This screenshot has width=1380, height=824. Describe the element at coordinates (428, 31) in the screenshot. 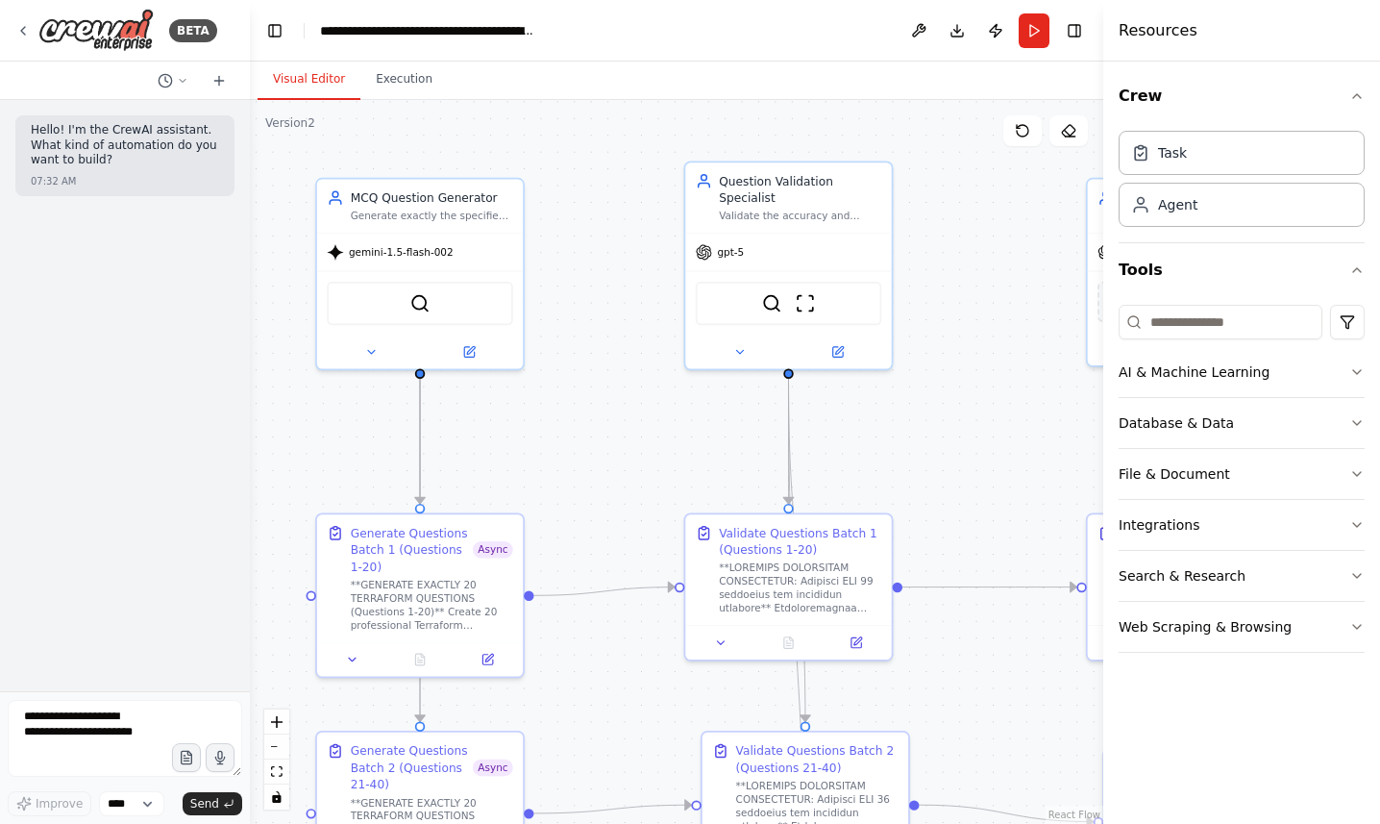

I see `nav: breadcrumb` at that location.